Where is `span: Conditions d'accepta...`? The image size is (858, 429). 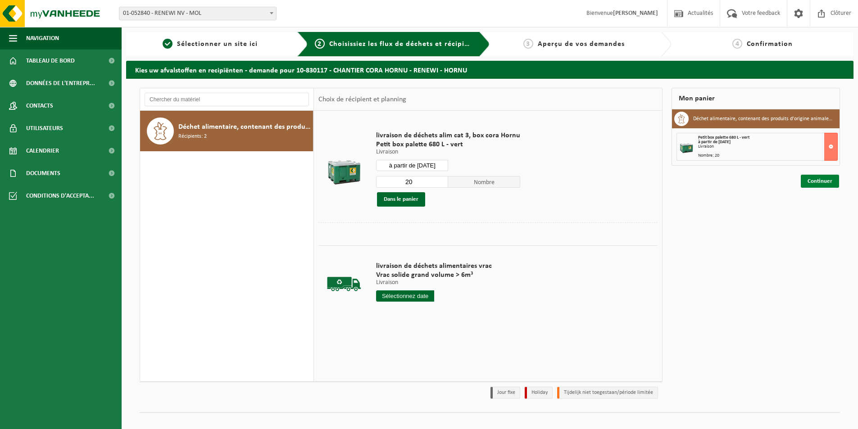
span: Conditions d'accepta... is located at coordinates (60, 196).